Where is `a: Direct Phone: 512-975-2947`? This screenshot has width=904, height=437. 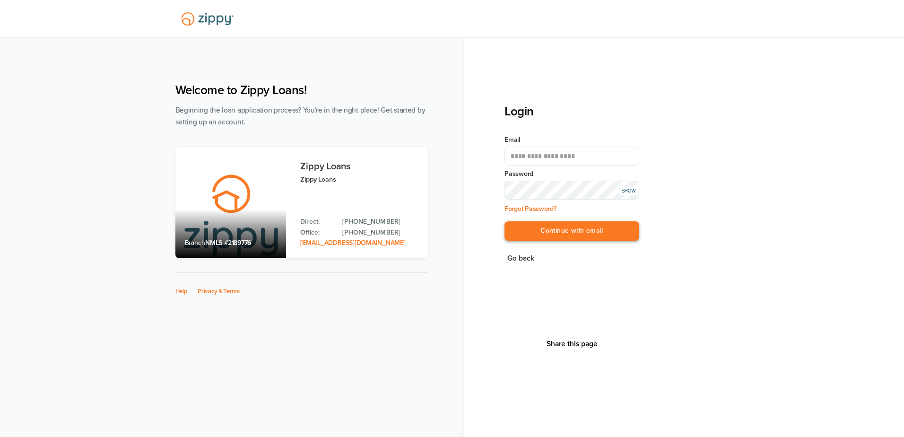
a: Direct Phone: 512-975-2947 is located at coordinates (380, 222).